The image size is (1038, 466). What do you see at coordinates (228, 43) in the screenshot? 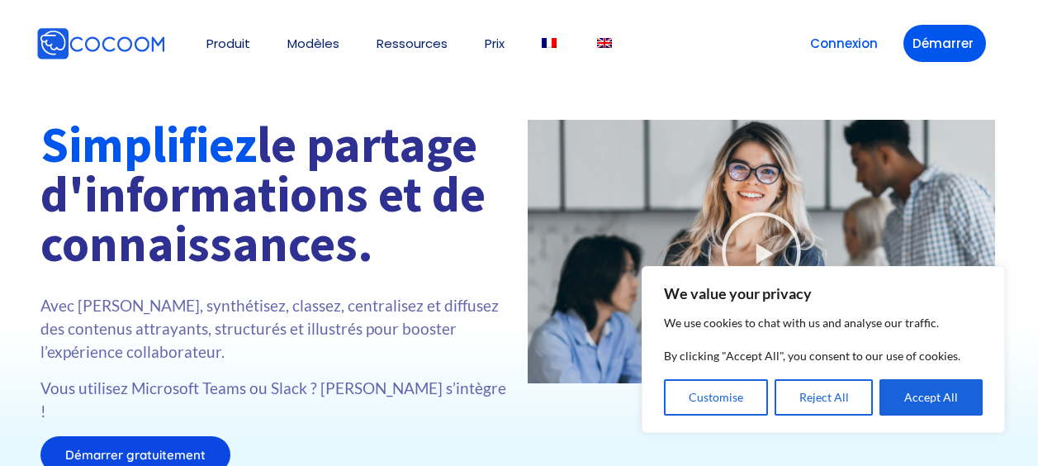
I see `a: Produit` at bounding box center [228, 43].